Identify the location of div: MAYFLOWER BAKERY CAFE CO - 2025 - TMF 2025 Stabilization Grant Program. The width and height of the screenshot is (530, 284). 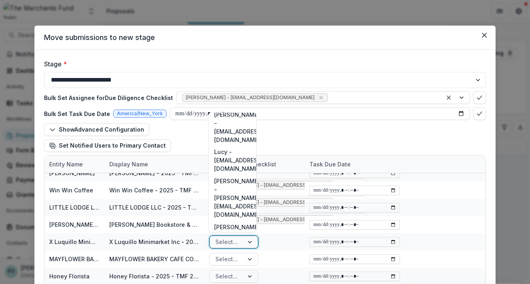
(155, 259).